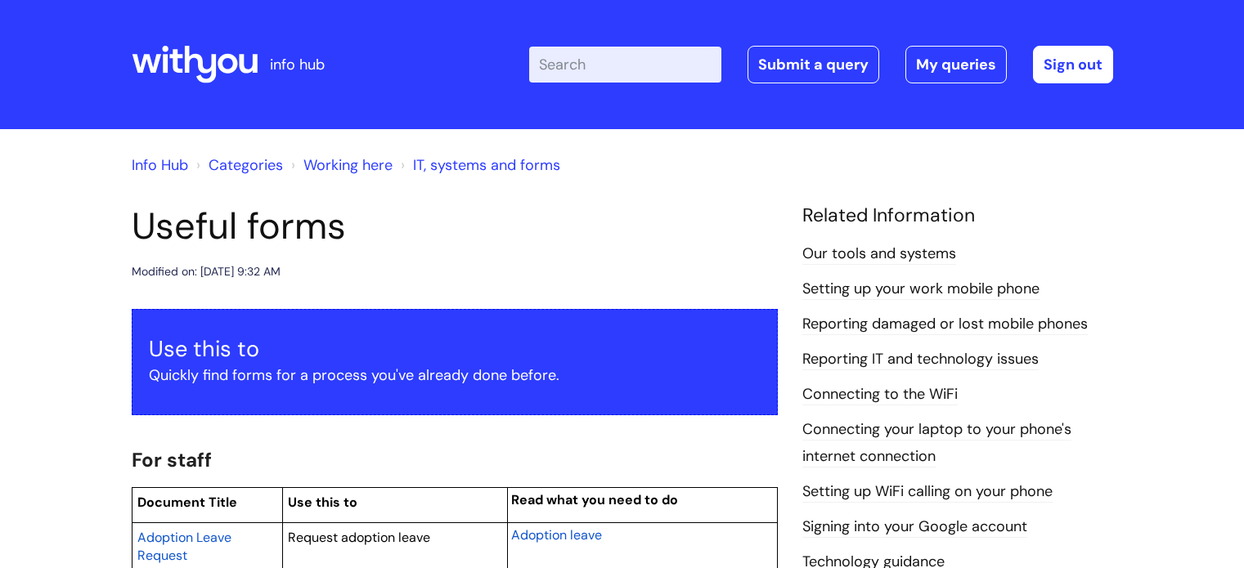 This screenshot has height=568, width=1244. Describe the element at coordinates (187, 502) in the screenshot. I see `span: Document Title` at that location.